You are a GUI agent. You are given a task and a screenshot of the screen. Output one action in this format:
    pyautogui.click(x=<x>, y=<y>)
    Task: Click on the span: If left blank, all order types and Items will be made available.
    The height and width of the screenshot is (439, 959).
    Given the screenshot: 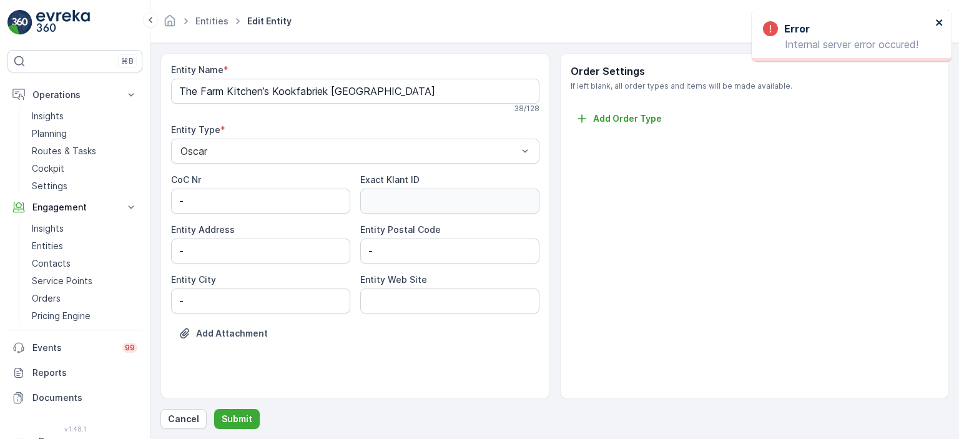 What is the action you would take?
    pyautogui.click(x=755, y=86)
    